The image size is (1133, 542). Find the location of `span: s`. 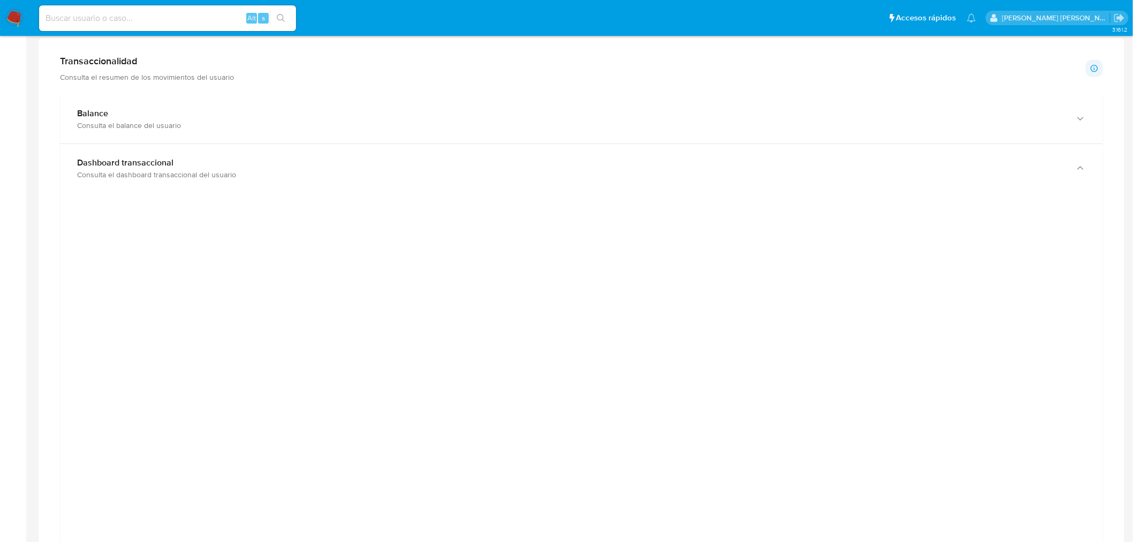

span: s is located at coordinates (263, 18).